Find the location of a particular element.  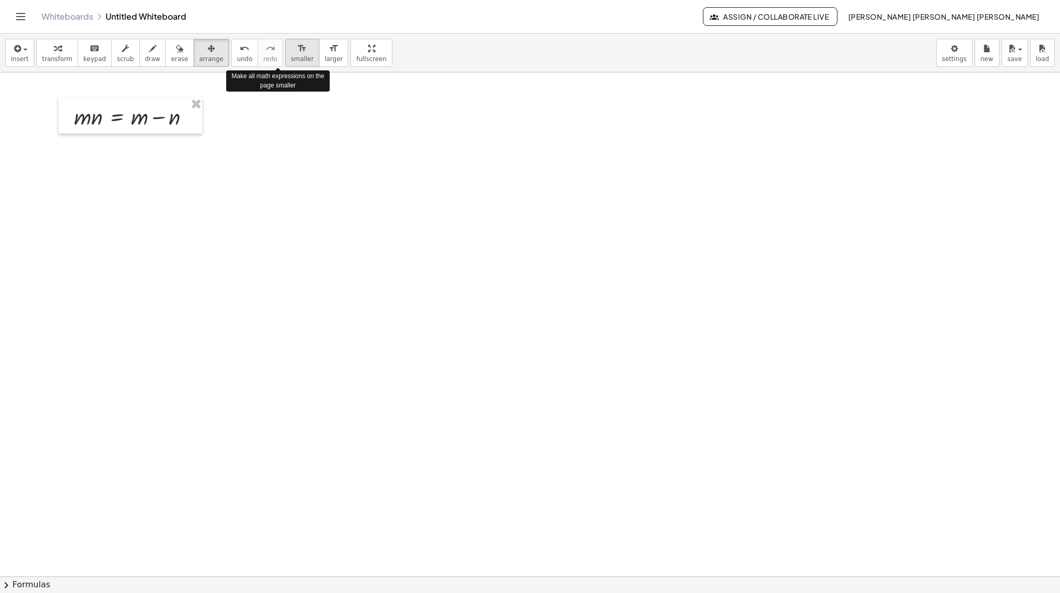

span: transform is located at coordinates (57, 59).